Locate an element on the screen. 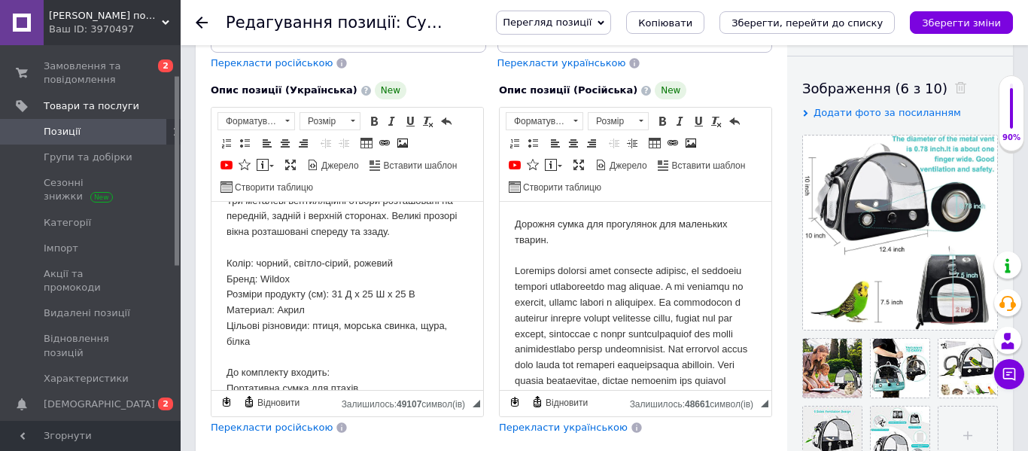  span: Копіювати is located at coordinates (665, 23).